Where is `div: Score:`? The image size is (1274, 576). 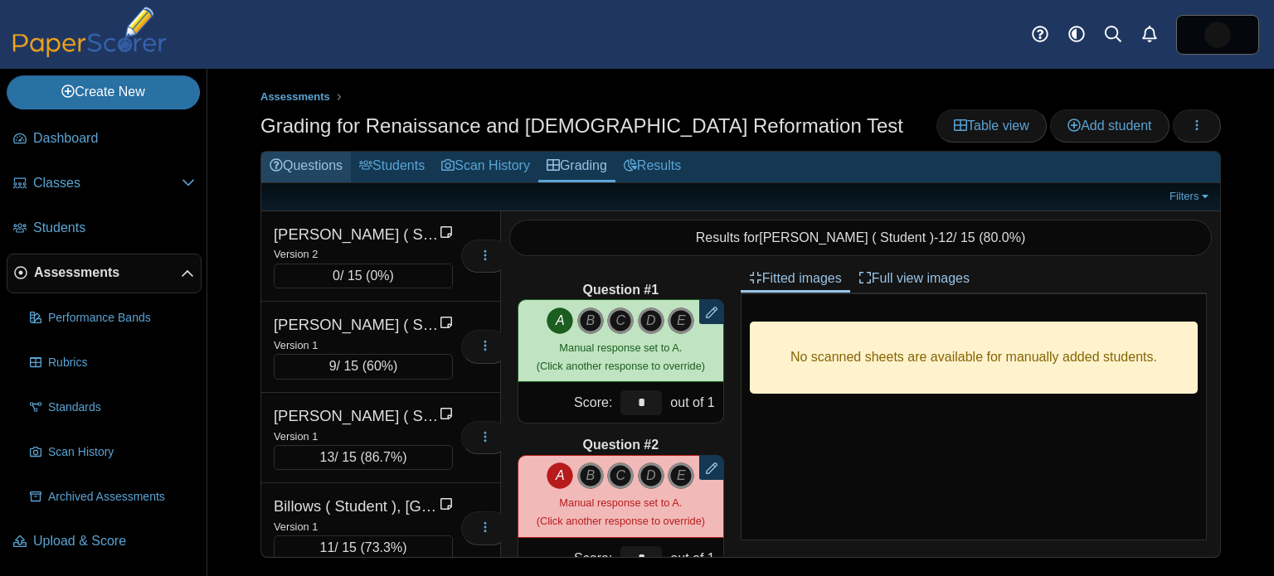
div: Score: is located at coordinates (567, 402).